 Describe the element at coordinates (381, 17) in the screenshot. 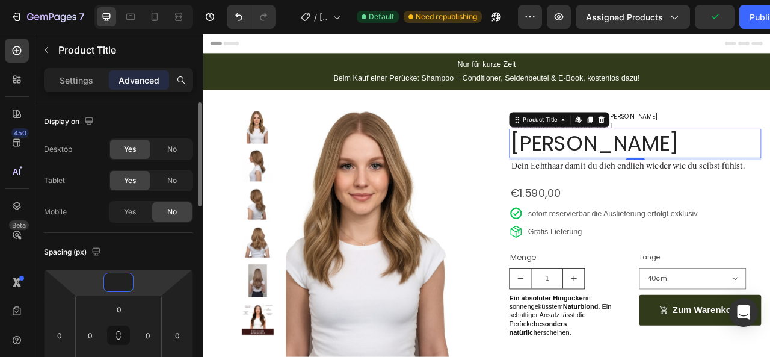

I see `span: Default` at that location.